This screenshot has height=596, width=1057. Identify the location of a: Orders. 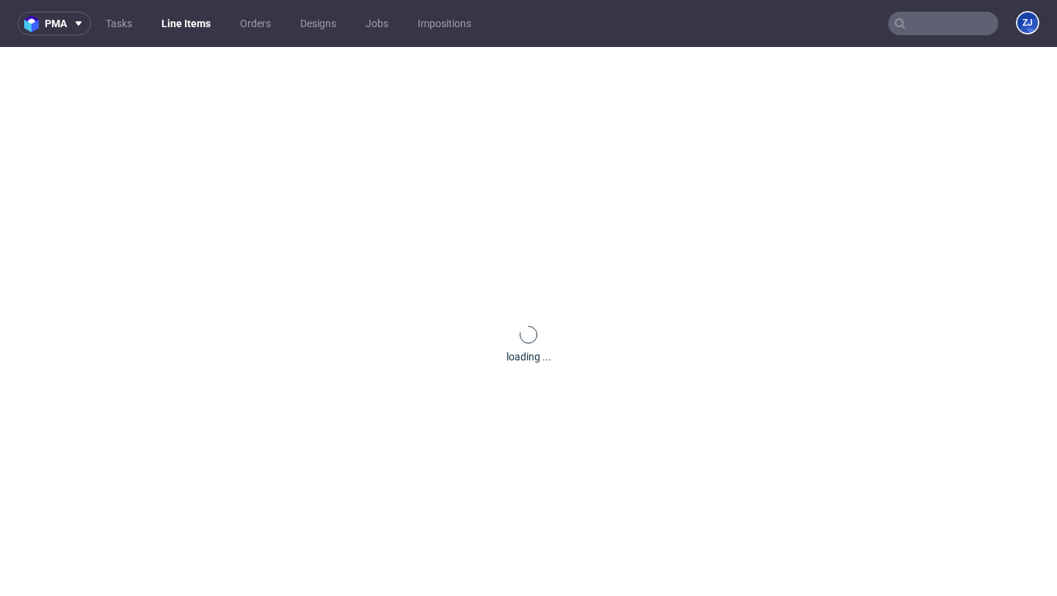
(255, 23).